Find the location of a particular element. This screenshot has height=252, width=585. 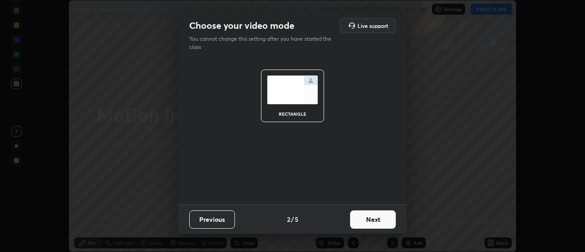

img: normalScreenIcon.ae25ed63.svg is located at coordinates (292, 90).